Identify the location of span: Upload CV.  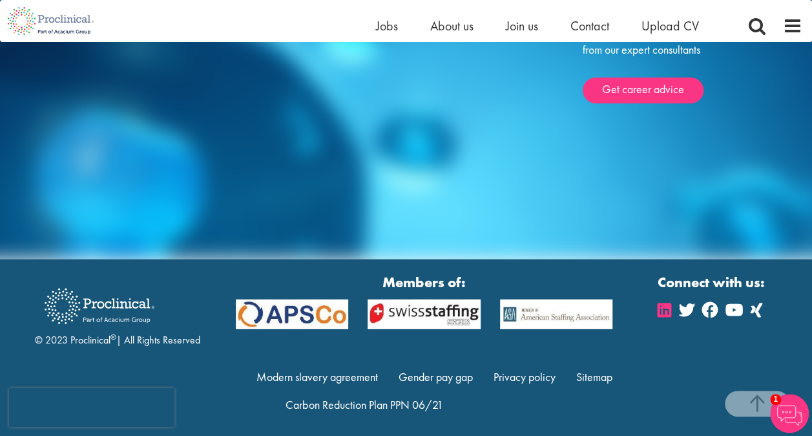
(670, 26).